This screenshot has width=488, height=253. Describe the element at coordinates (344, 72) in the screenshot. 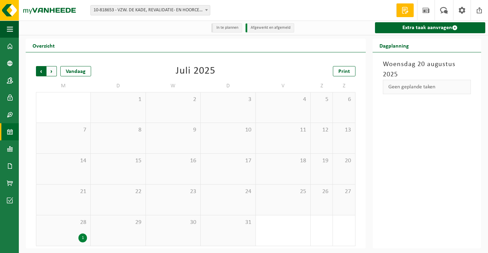

I see `span: Print` at that location.